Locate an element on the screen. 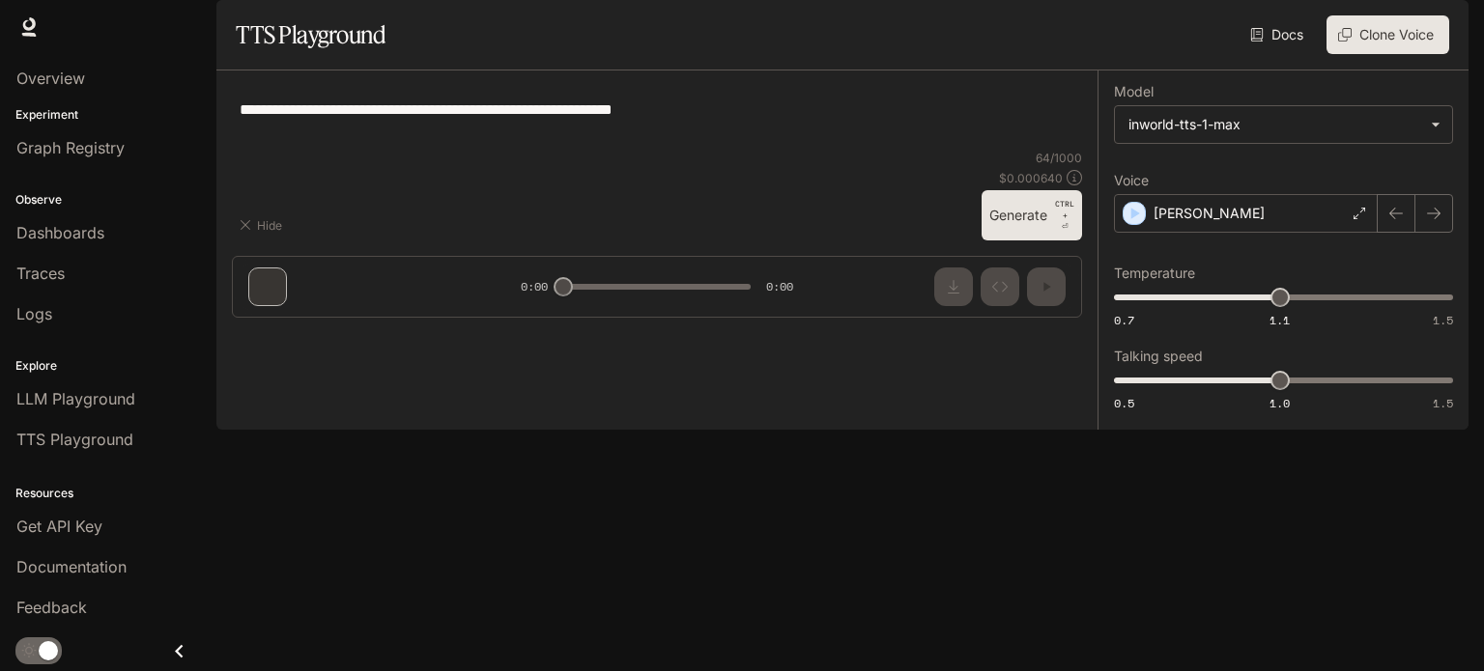 This screenshot has height=671, width=1484. span: 0.7 is located at coordinates (1124, 320).